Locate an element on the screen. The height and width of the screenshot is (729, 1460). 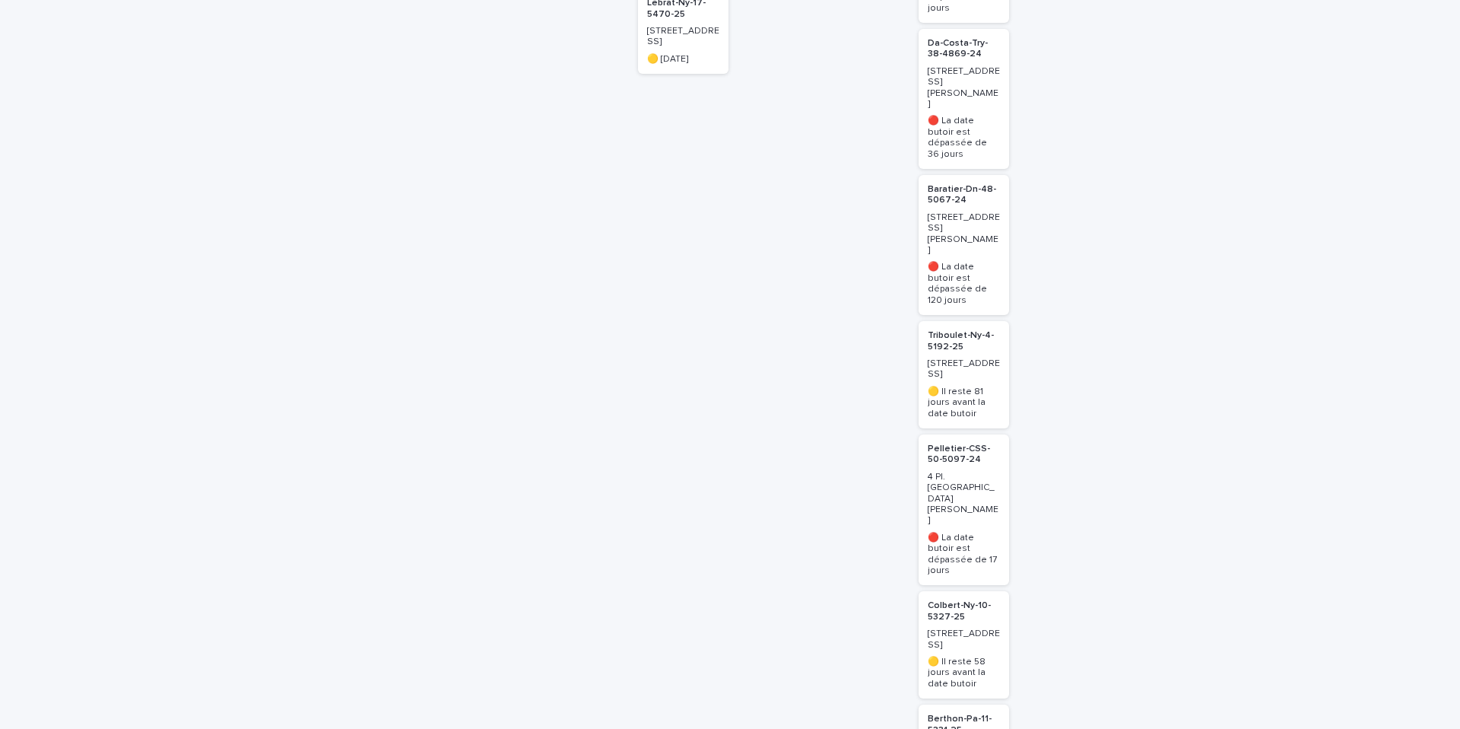
p: 🟡 Il reste 81 jours avant la date butoir is located at coordinates (964, 402).